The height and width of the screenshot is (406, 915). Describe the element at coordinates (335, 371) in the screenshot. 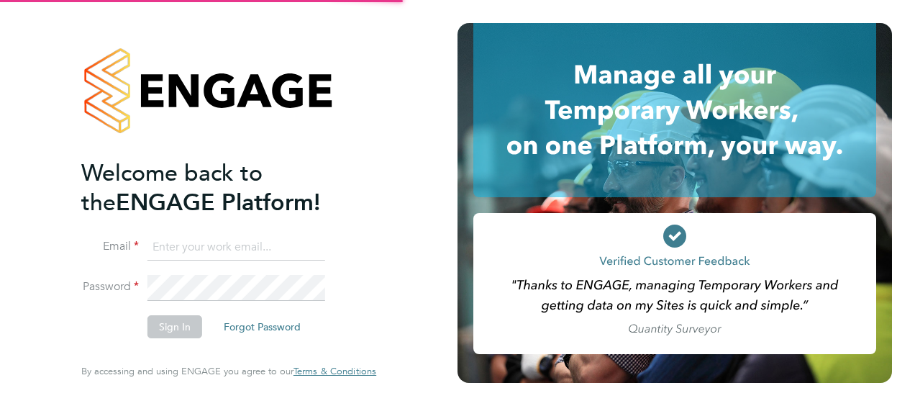

I see `span: Terms & Conditions` at that location.